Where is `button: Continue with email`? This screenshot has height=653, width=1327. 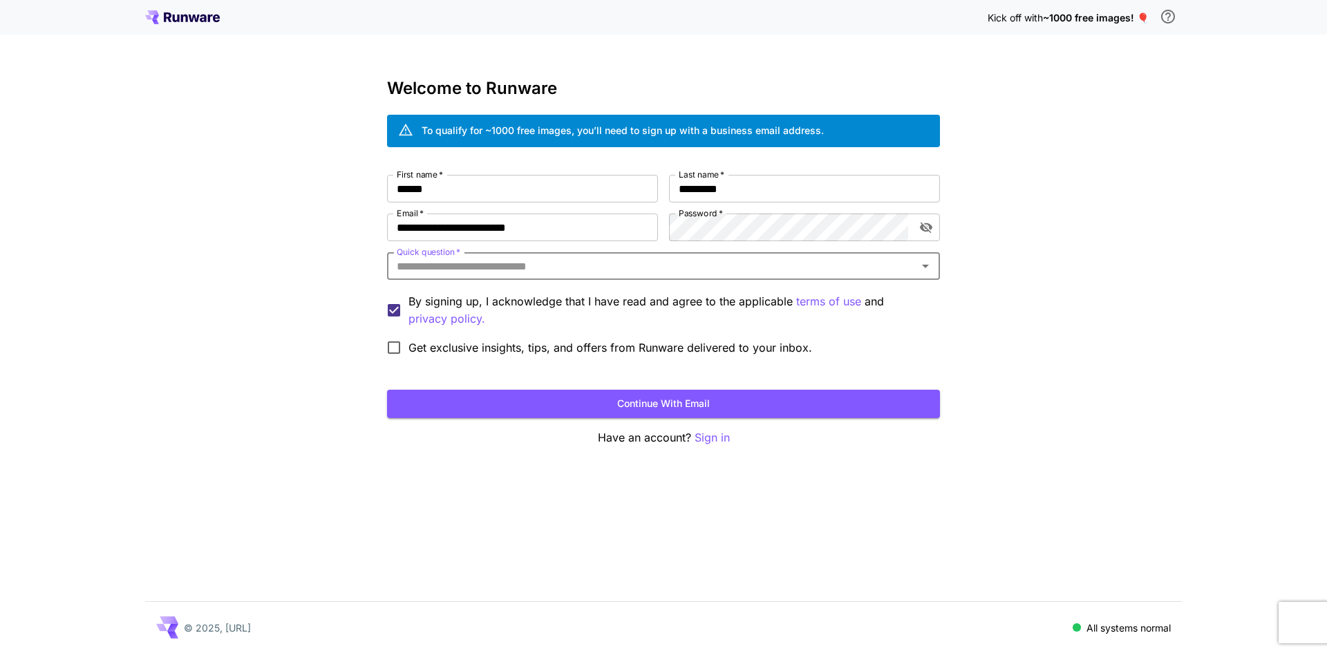
button: Continue with email is located at coordinates (664, 404).